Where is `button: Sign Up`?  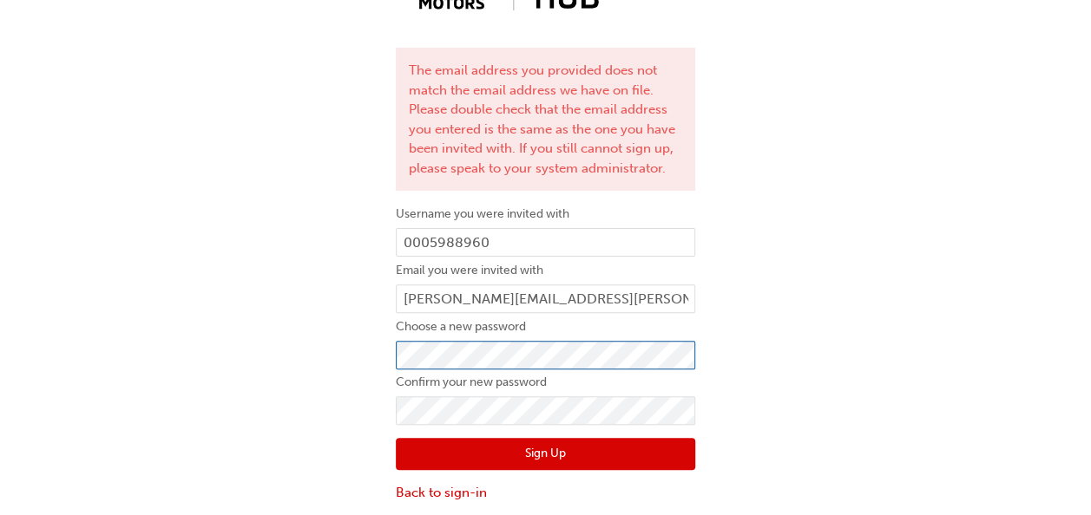 button: Sign Up is located at coordinates (545, 455).